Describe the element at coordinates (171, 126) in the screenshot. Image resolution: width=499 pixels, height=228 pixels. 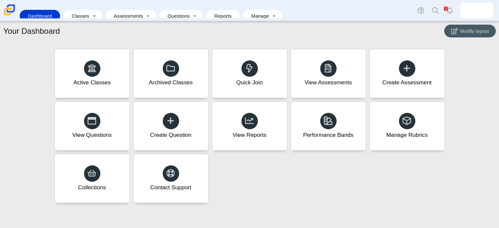
I see `a: Create Question` at that location.